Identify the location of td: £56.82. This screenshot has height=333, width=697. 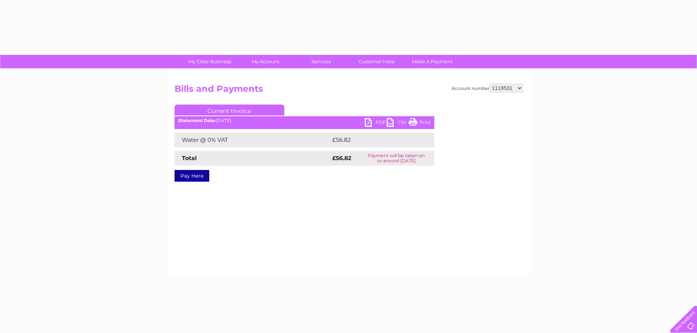
(375, 140).